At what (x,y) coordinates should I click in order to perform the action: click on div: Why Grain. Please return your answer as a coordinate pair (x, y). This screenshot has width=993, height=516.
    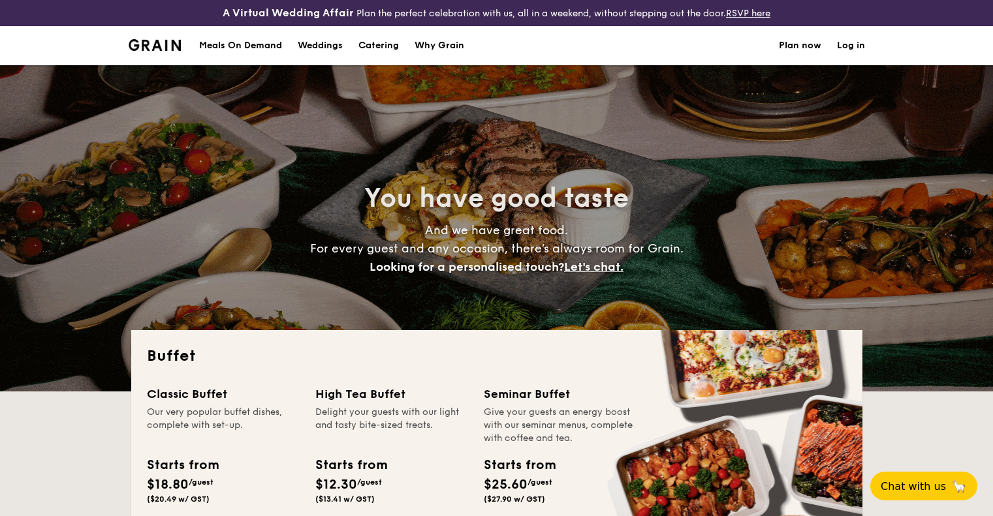
    Looking at the image, I should click on (439, 46).